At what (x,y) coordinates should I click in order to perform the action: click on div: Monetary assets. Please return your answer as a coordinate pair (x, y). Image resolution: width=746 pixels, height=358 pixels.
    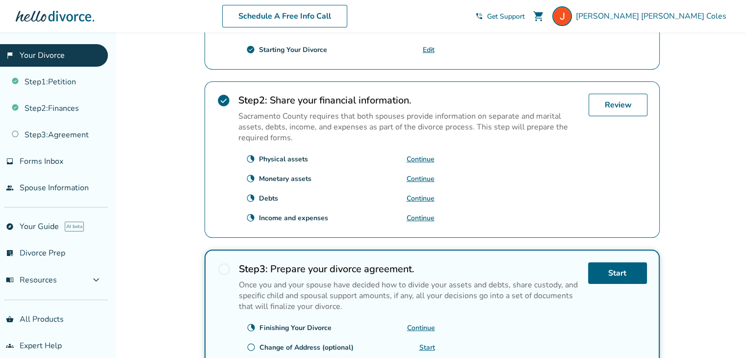
    Looking at the image, I should click on (285, 179).